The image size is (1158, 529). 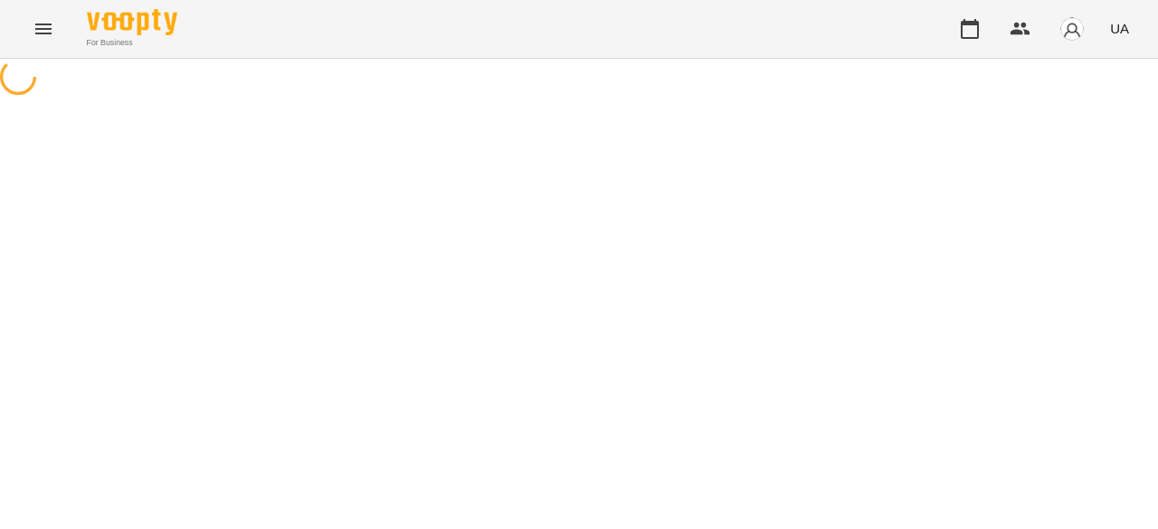 What do you see at coordinates (132, 43) in the screenshot?
I see `span: For Business` at bounding box center [132, 43].